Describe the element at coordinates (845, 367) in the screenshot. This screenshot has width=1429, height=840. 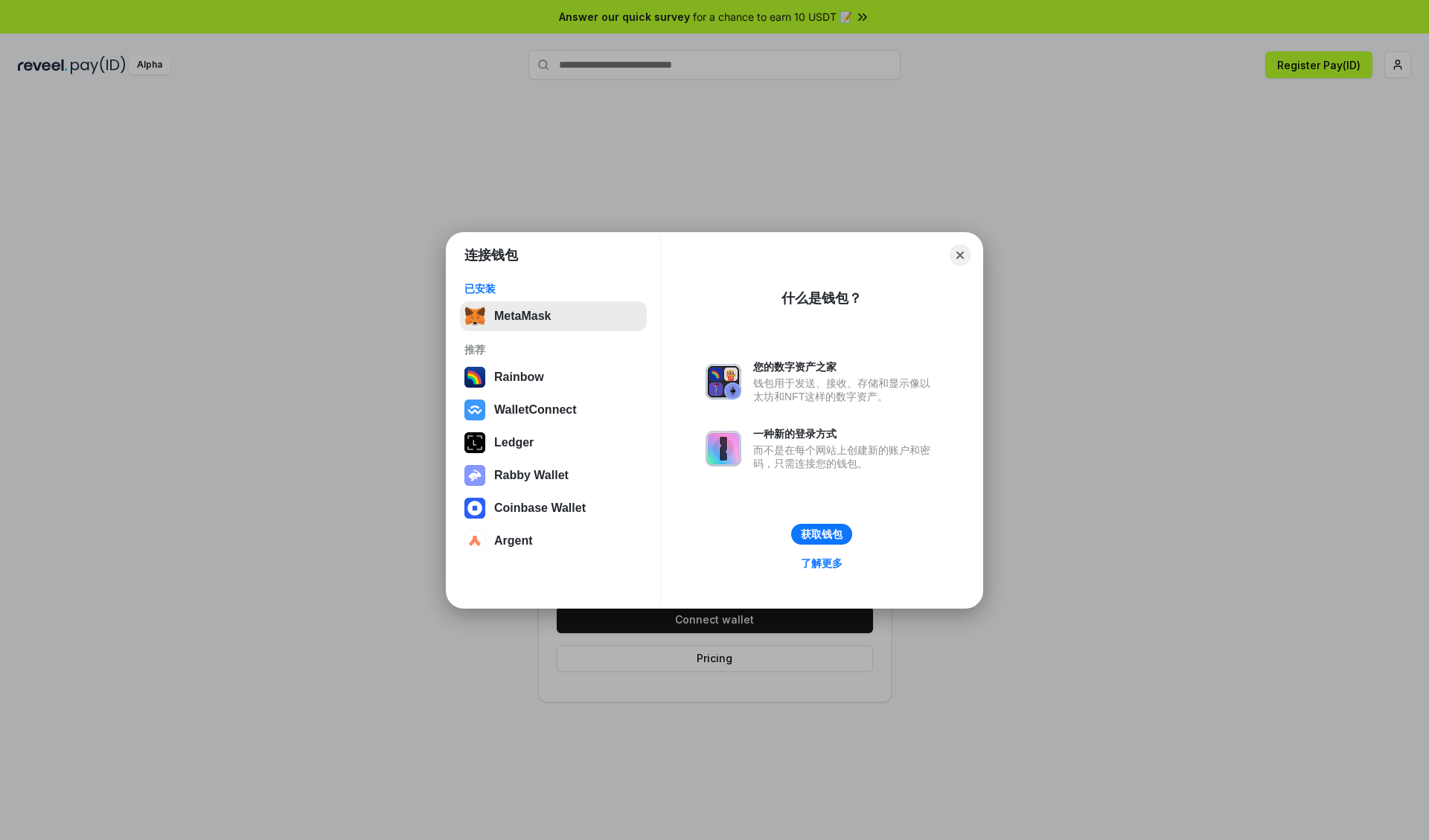
I see `div: 您的数字资产之家` at that location.